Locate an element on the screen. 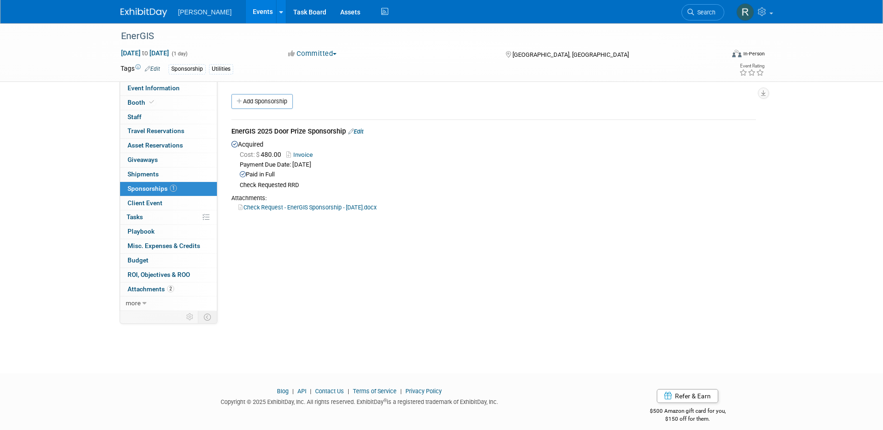 This screenshot has width=883, height=430. span: 480.00 is located at coordinates (262, 155).